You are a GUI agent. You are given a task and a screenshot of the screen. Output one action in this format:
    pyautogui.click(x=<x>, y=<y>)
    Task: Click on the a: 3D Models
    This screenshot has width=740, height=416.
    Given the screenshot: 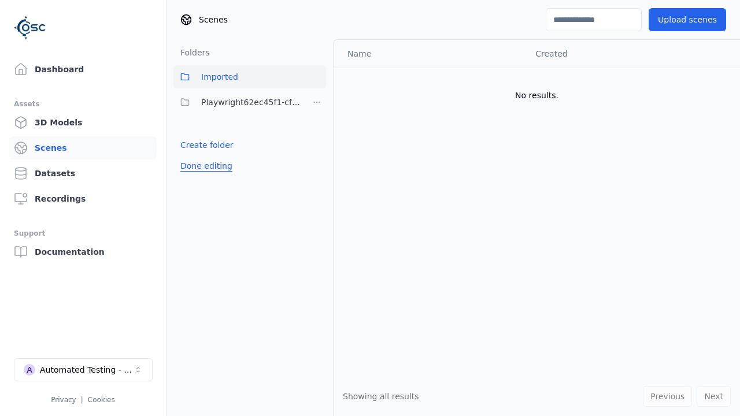 What is the action you would take?
    pyautogui.click(x=83, y=123)
    